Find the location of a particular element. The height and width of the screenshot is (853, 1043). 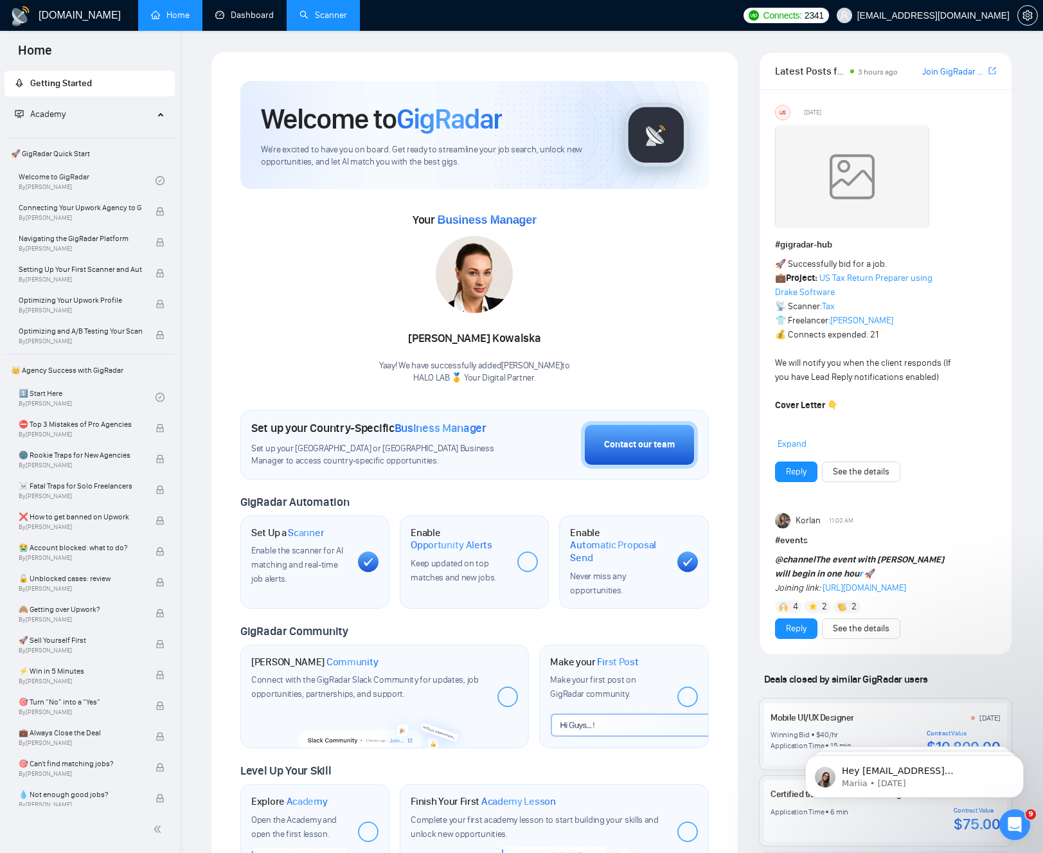

div: message notification from Mariia, 3w ago. Hey bayer.des@gmail.com, Looks like your Upwork agency ... is located at coordinates (129, 48).